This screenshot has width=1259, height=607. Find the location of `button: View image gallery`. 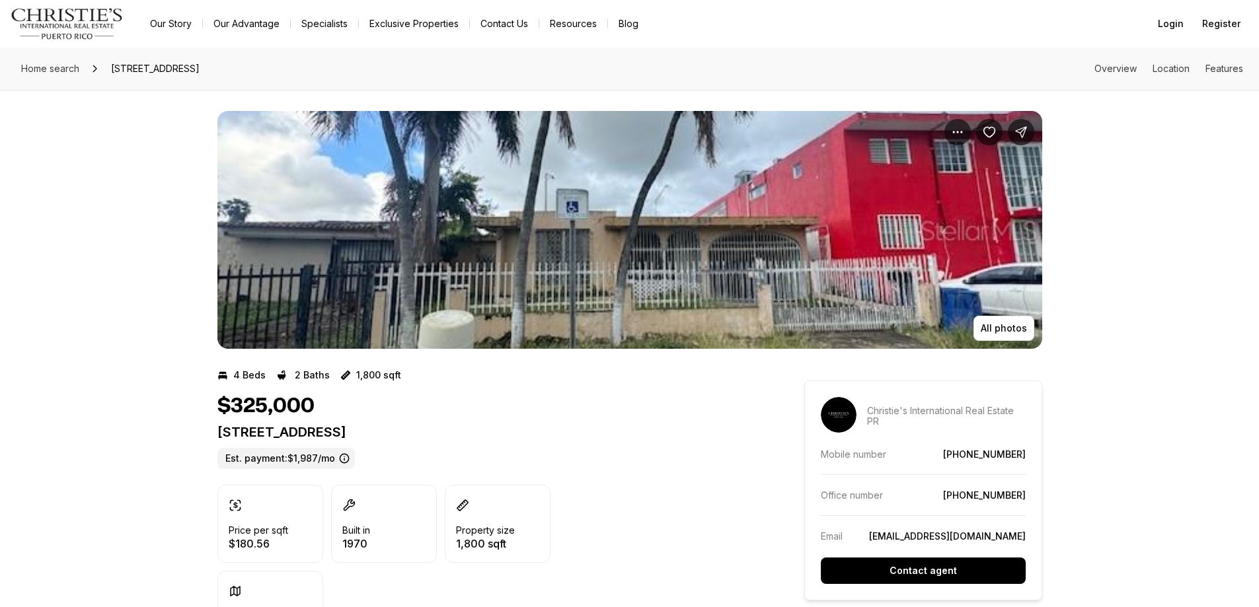

button: View image gallery is located at coordinates (630, 230).